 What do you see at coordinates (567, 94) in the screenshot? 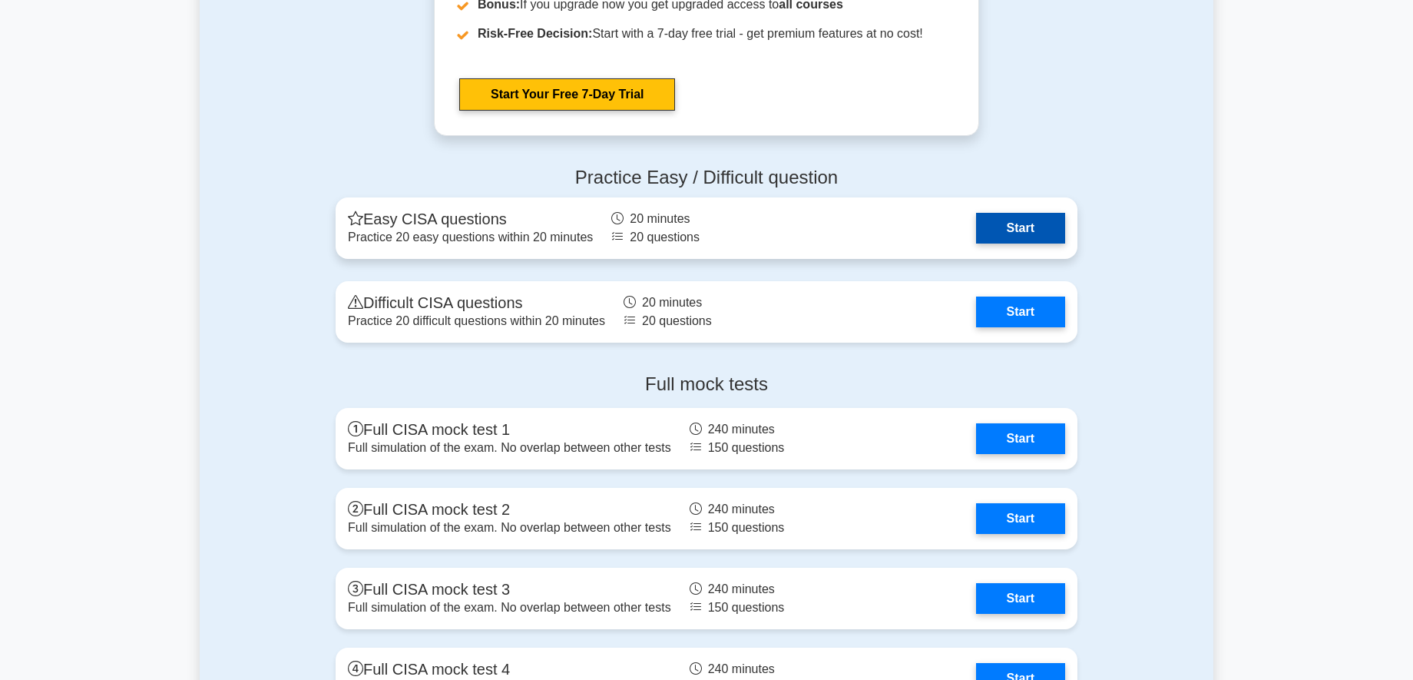
I see `a: Start Your Free 7-Day Trial` at bounding box center [567, 94].